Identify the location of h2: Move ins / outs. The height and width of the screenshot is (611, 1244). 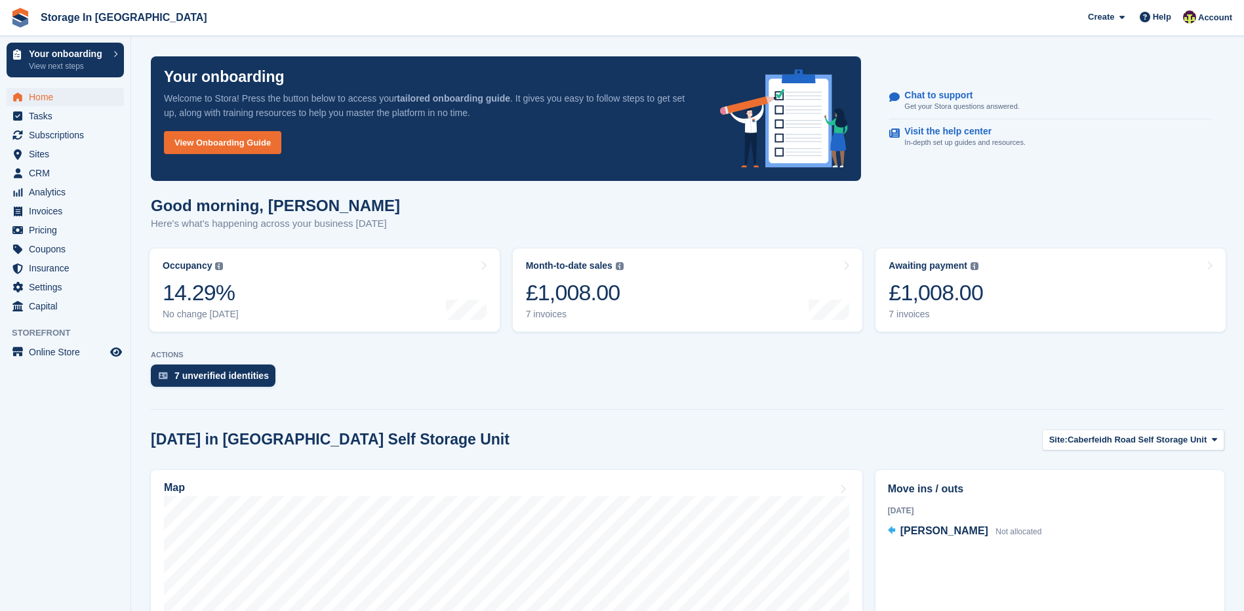
(1050, 489).